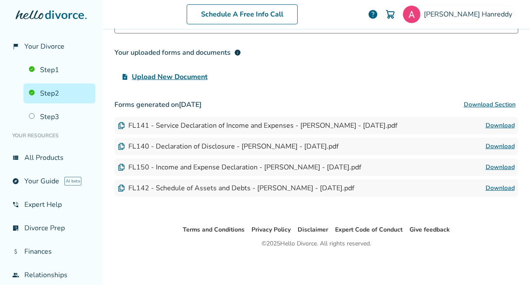  Describe the element at coordinates (390, 14) in the screenshot. I see `img: Cart` at that location.